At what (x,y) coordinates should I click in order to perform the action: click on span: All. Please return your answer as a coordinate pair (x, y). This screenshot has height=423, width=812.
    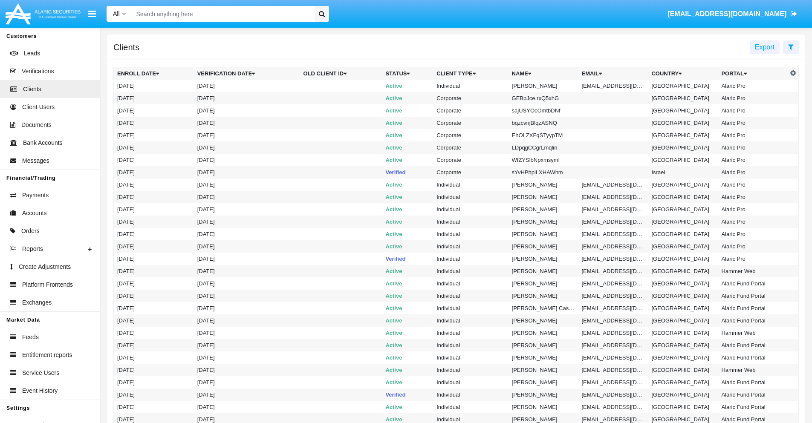
    Looking at the image, I should click on (116, 14).